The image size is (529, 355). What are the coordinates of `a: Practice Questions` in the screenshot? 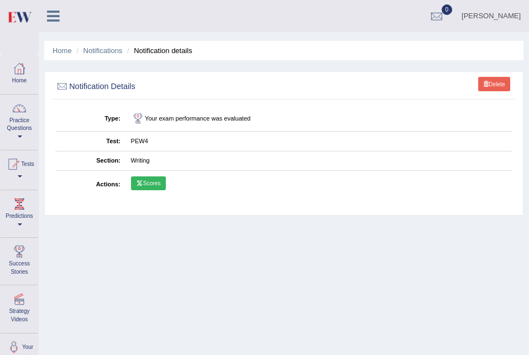 It's located at (19, 121).